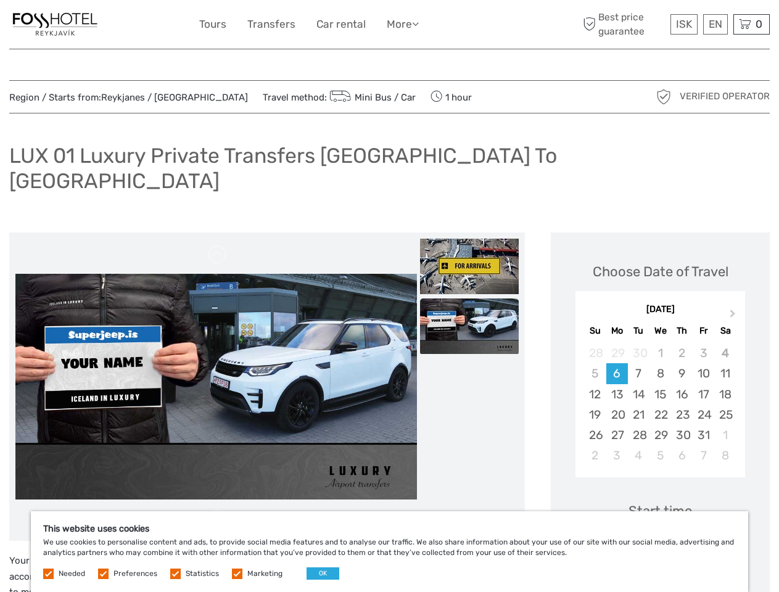 The image size is (779, 592). Describe the element at coordinates (703, 414) in the screenshot. I see `div: Choose Friday, October 24th, 2025` at that location.